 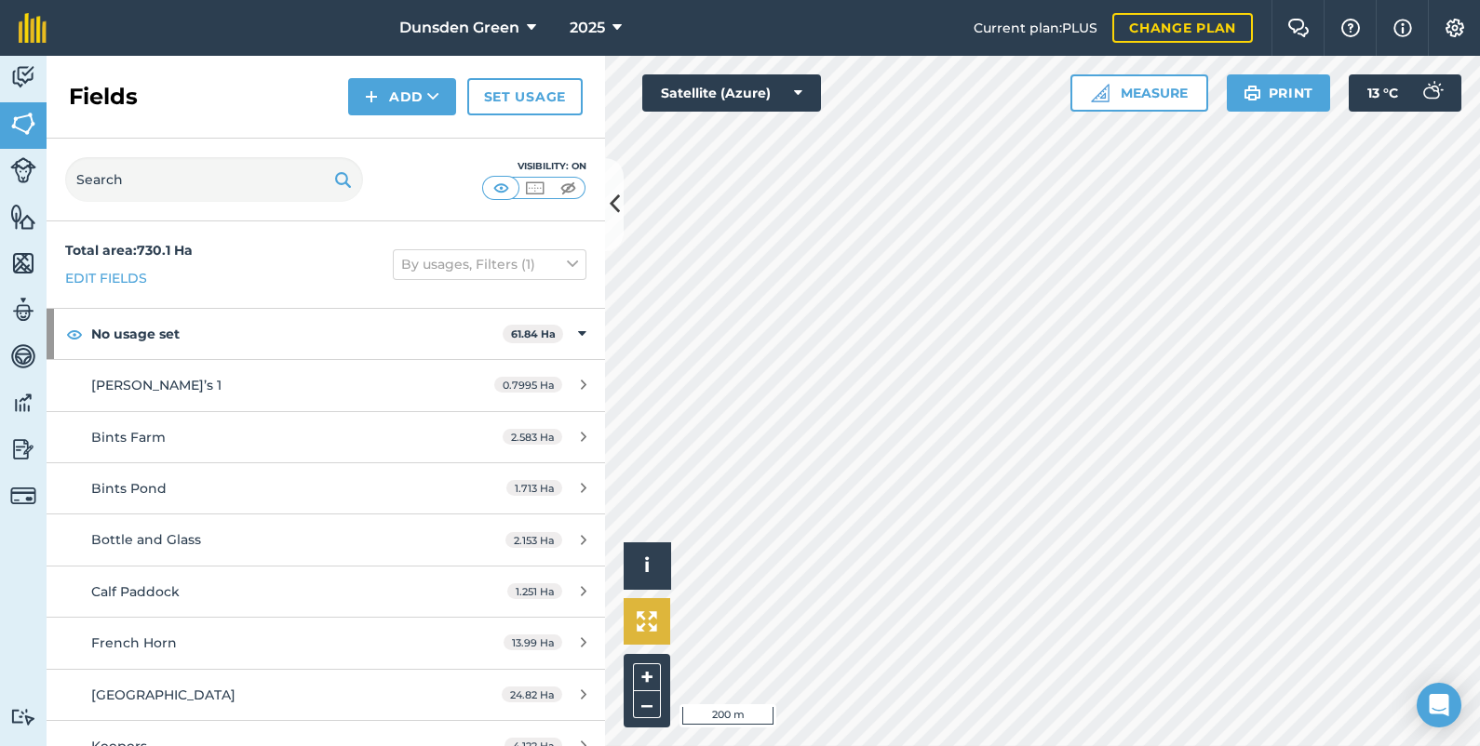 I want to click on div: Open Intercom Messenger, so click(x=1439, y=705).